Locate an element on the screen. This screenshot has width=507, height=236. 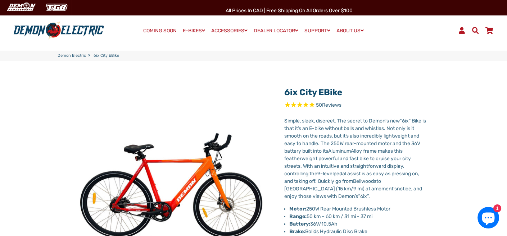
span: 6ix is located at coordinates (363, 196).